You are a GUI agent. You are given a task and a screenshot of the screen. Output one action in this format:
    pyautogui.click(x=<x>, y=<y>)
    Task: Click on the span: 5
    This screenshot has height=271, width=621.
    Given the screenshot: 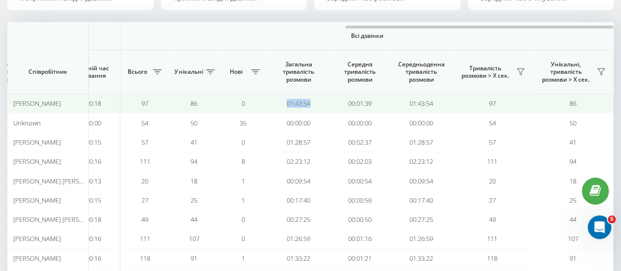 What is the action you would take?
    pyautogui.click(x=612, y=219)
    